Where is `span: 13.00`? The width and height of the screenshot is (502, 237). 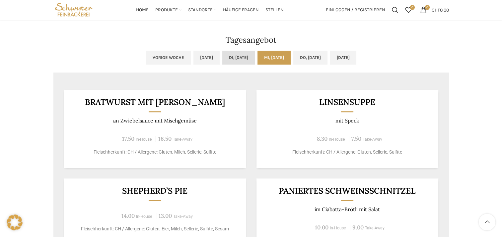
span: 13.00 is located at coordinates (165, 216).